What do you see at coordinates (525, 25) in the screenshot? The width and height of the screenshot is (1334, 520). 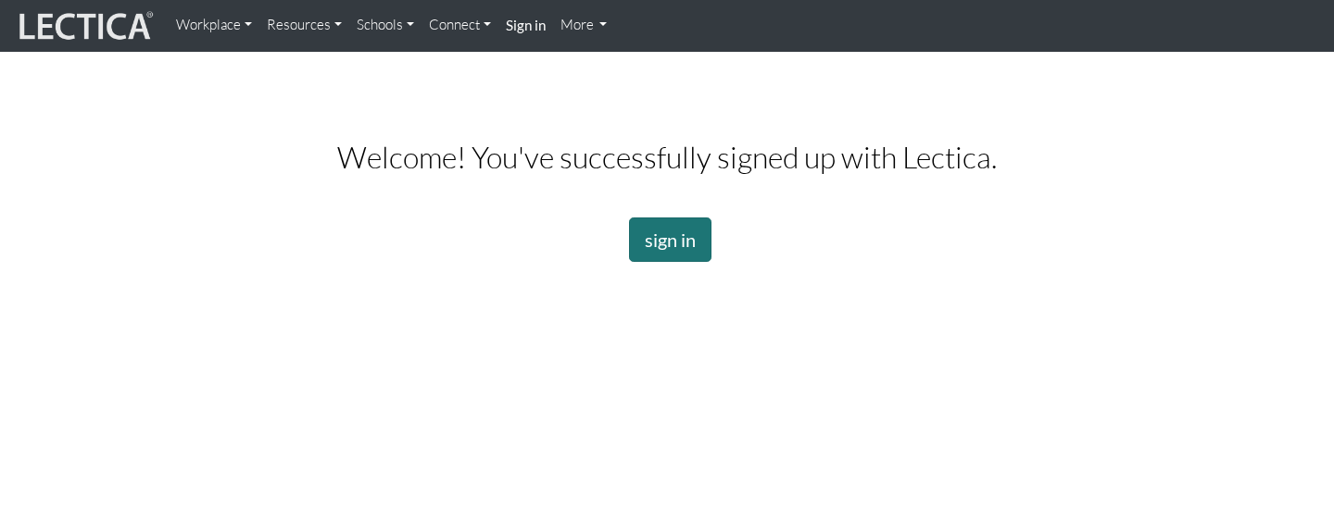 I see `strong: Sign in` at bounding box center [525, 25].